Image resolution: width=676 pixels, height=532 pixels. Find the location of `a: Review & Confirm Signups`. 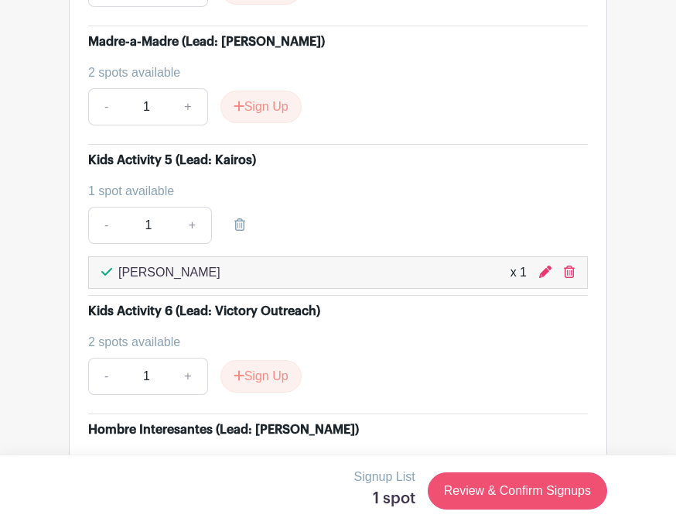

a: Review & Confirm Signups is located at coordinates (518, 491).